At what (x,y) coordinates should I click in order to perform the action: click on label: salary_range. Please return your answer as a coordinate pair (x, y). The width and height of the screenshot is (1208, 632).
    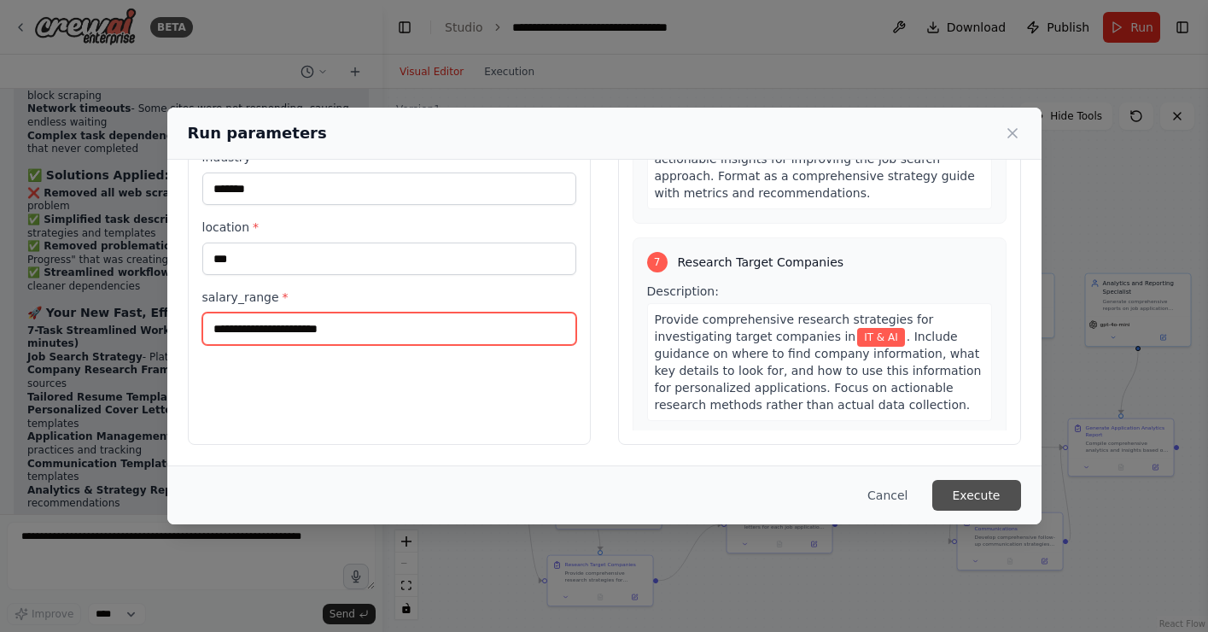
    Looking at the image, I should click on (389, 297).